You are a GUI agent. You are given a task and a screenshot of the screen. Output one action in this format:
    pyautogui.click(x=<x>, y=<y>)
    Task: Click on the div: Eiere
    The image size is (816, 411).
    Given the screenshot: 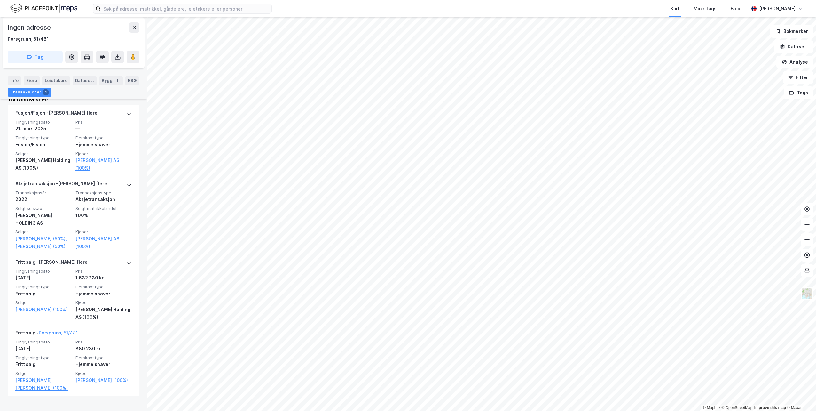 What is the action you would take?
    pyautogui.click(x=32, y=81)
    